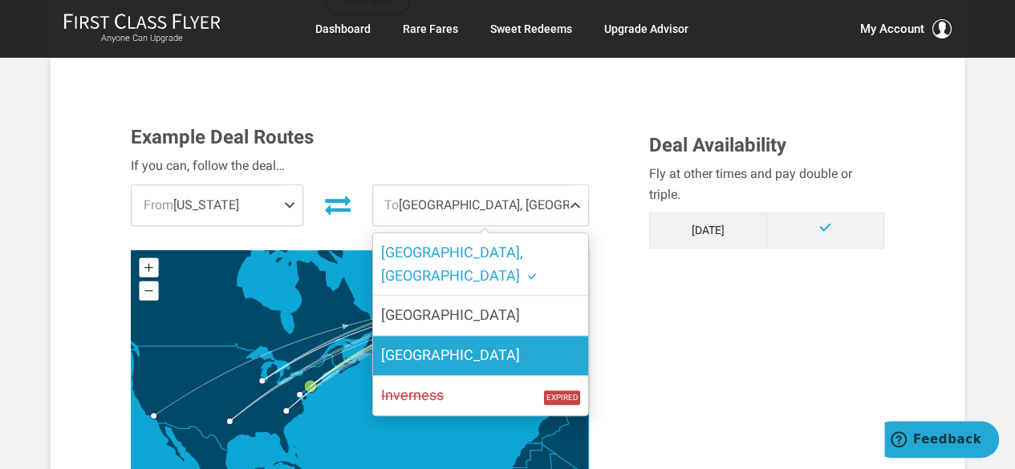  Describe the element at coordinates (646, 29) in the screenshot. I see `a: Upgrade Advisor` at that location.